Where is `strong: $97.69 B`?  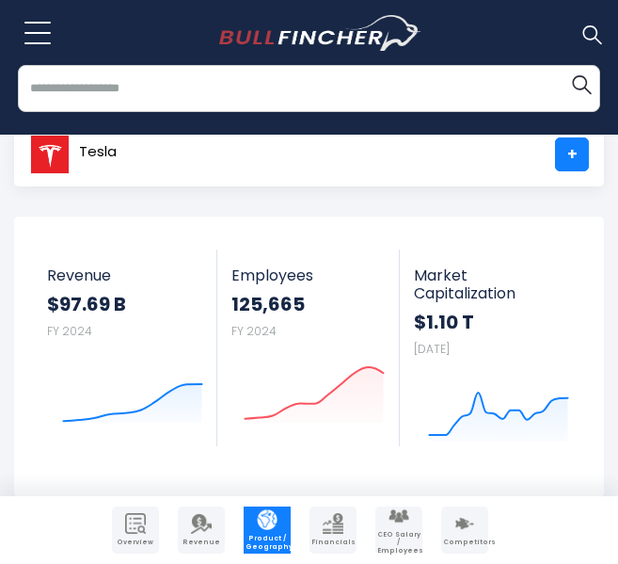 strong: $97.69 B is located at coordinates (125, 304).